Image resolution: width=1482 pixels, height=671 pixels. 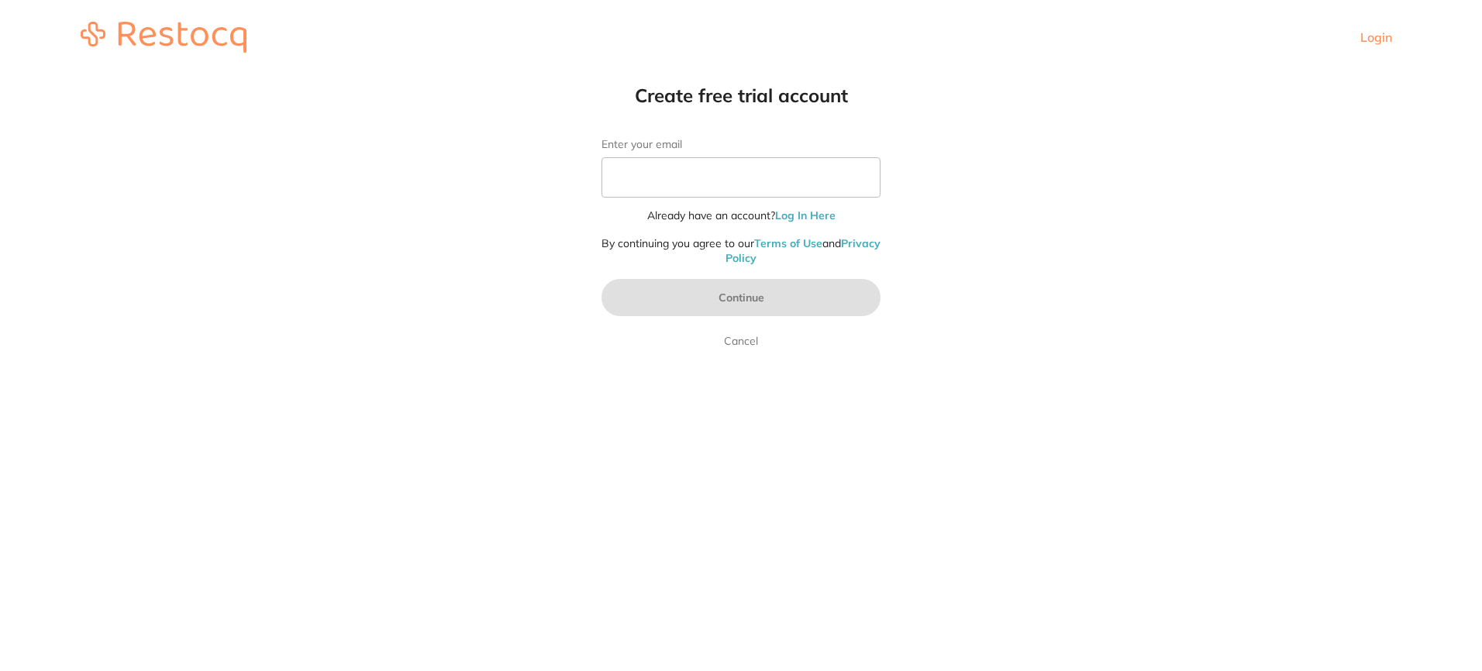 I want to click on h1: Create free trial account, so click(x=741, y=95).